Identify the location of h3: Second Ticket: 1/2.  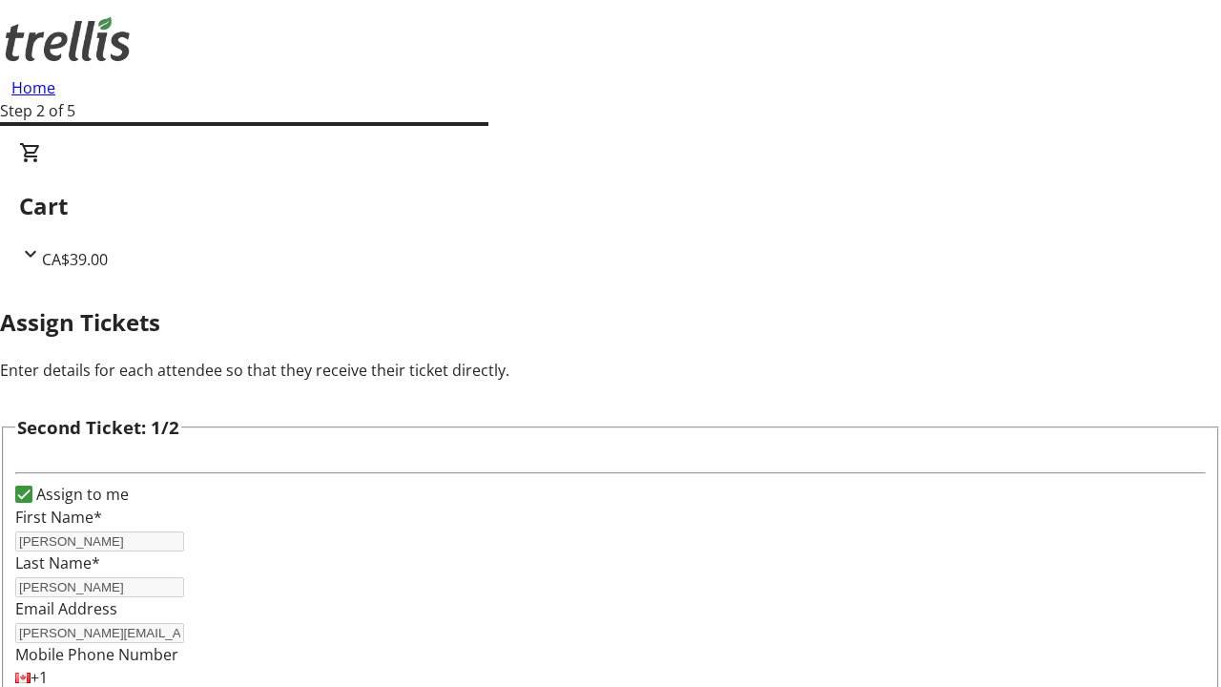
(98, 427).